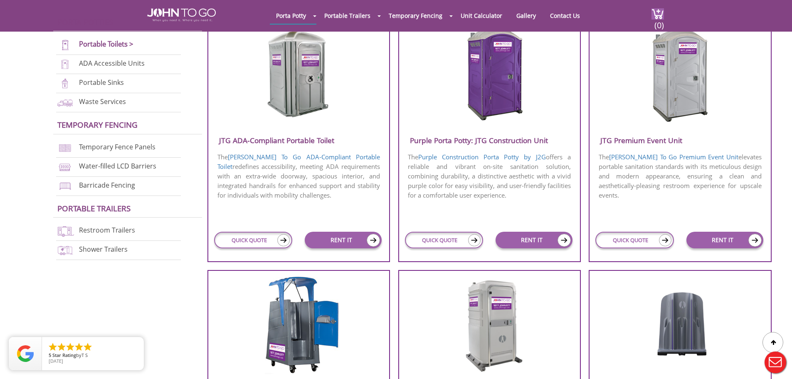 The image size is (792, 379). What do you see at coordinates (25, 353) in the screenshot?
I see `img: Review Rating` at bounding box center [25, 353].